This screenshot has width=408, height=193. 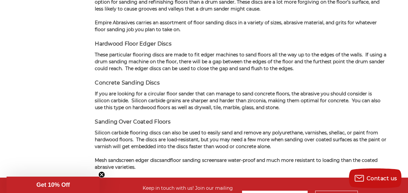 What do you see at coordinates (241, 140) in the screenshot?
I see `span: Silicon carbide flooring discs can also be used to easily sand and remove any polyurethane, varni...` at bounding box center [241, 140].